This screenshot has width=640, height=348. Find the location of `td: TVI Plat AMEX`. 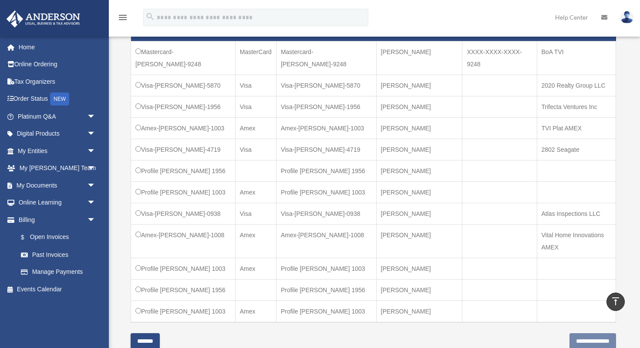

td: TVI Plat AMEX is located at coordinates (576, 128).